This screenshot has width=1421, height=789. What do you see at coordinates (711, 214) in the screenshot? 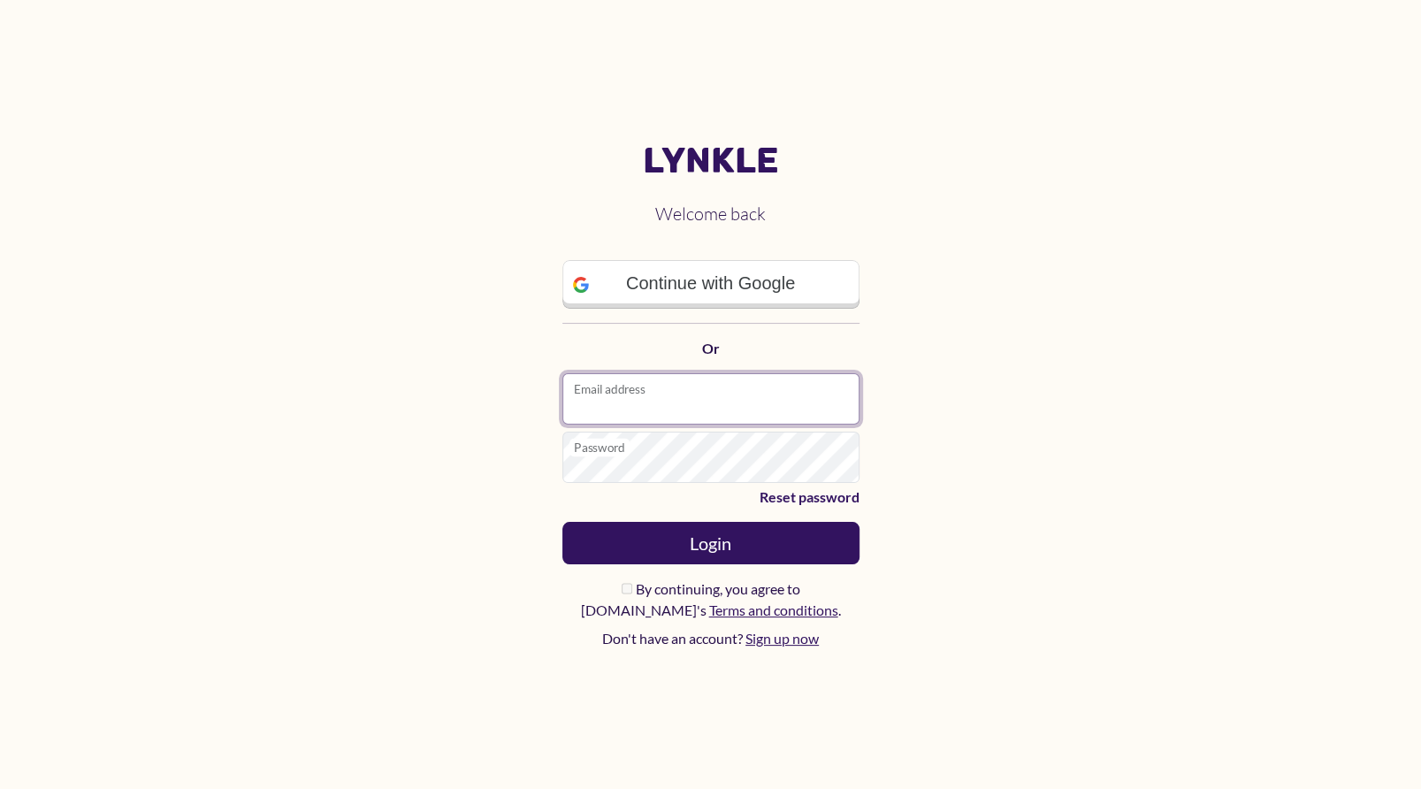
I see `h2: Welcome back` at bounding box center [711, 214].